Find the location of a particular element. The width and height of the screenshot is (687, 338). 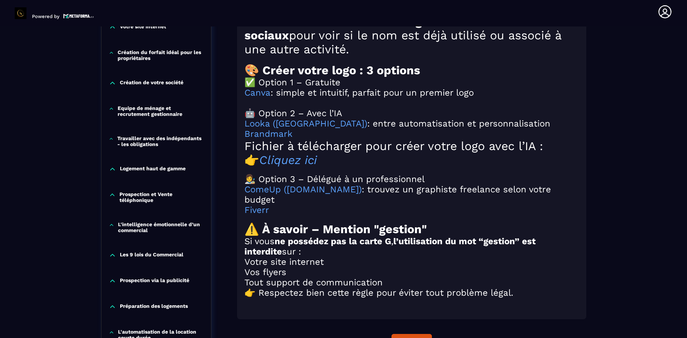

img: logo-branding is located at coordinates (21, 13).